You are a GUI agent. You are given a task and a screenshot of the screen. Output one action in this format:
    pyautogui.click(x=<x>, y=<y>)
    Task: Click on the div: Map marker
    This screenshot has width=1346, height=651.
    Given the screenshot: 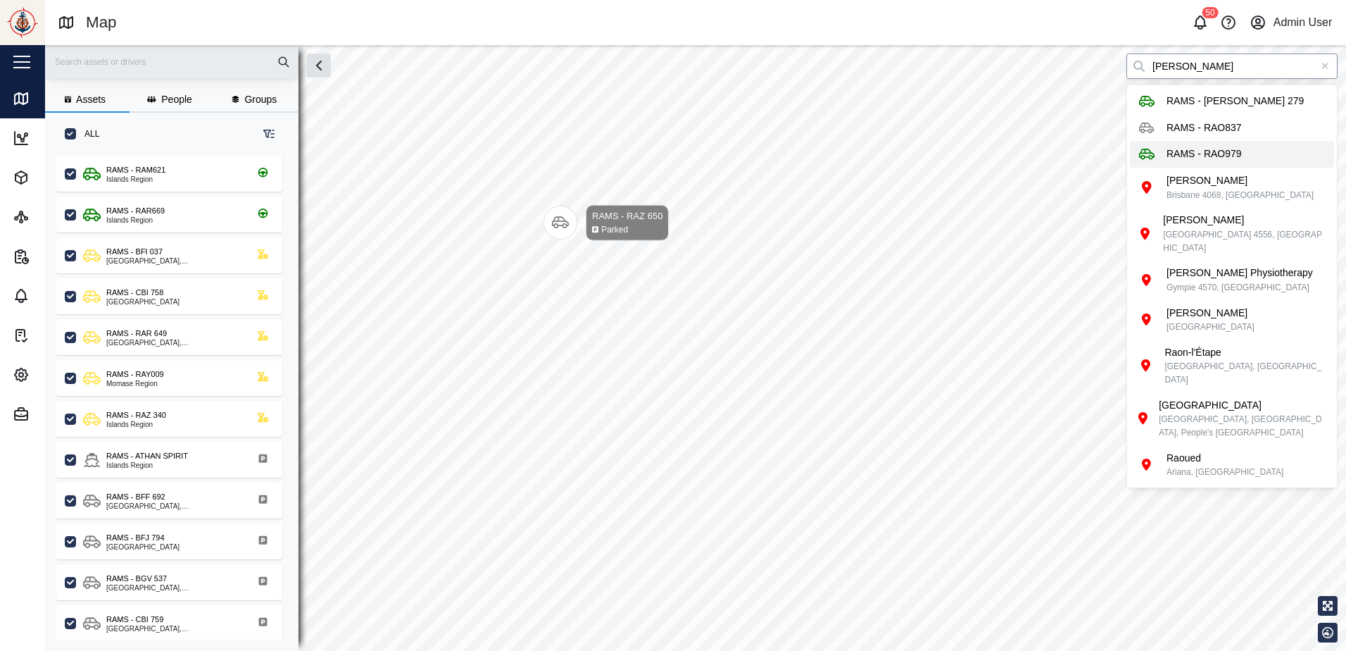 What is the action you would take?
    pyautogui.click(x=606, y=222)
    